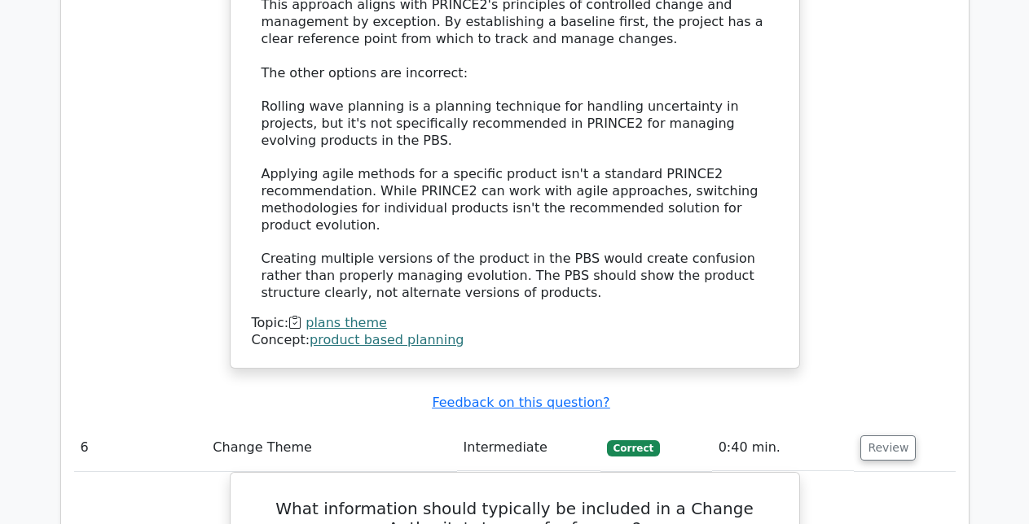 This screenshot has height=524, width=1029. What do you see at coordinates (346, 323) in the screenshot?
I see `a: plans theme` at bounding box center [346, 323].